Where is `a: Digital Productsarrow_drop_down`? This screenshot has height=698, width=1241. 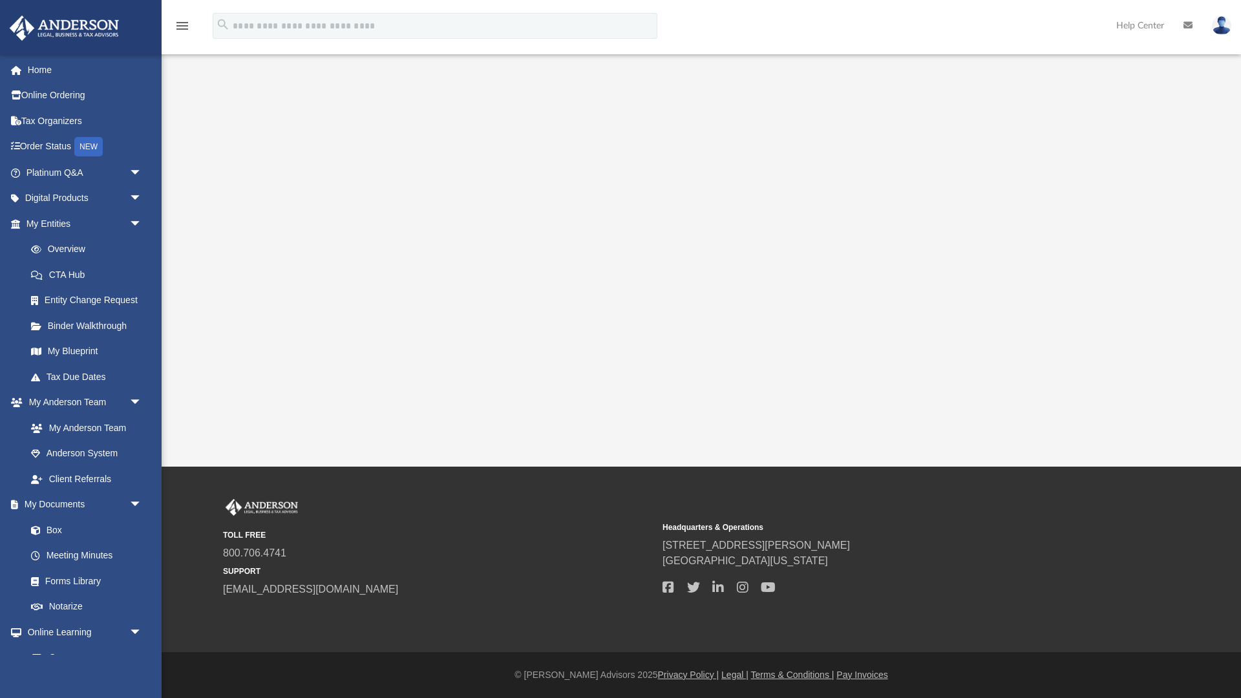
a: Digital Productsarrow_drop_down is located at coordinates (85, 198).